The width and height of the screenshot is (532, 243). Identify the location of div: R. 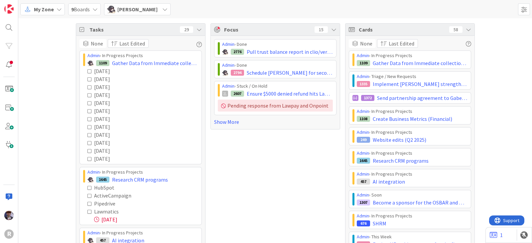
(9, 234).